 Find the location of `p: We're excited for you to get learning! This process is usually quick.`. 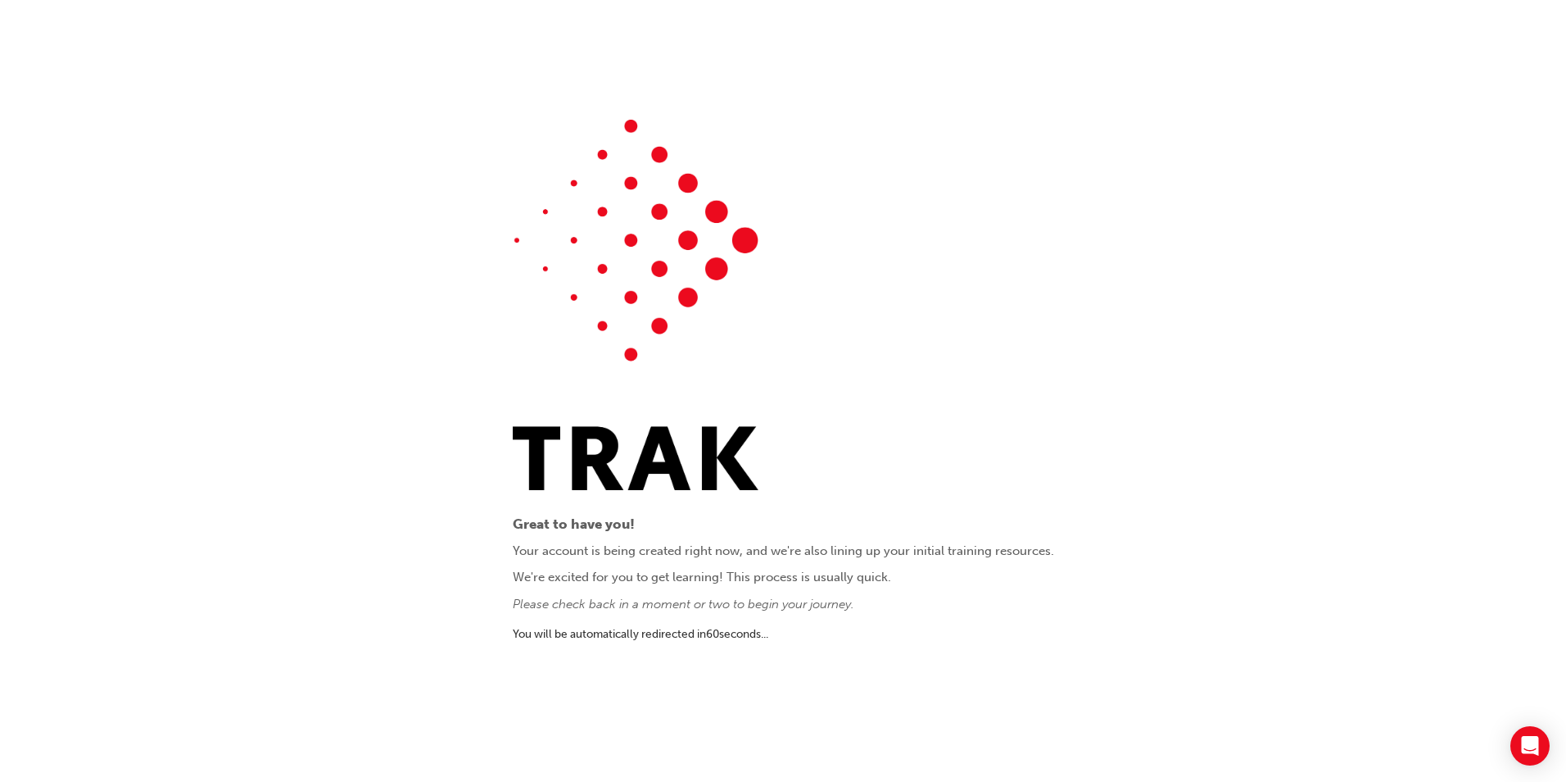

p: We're excited for you to get learning! This process is usually quick. is located at coordinates (783, 577).